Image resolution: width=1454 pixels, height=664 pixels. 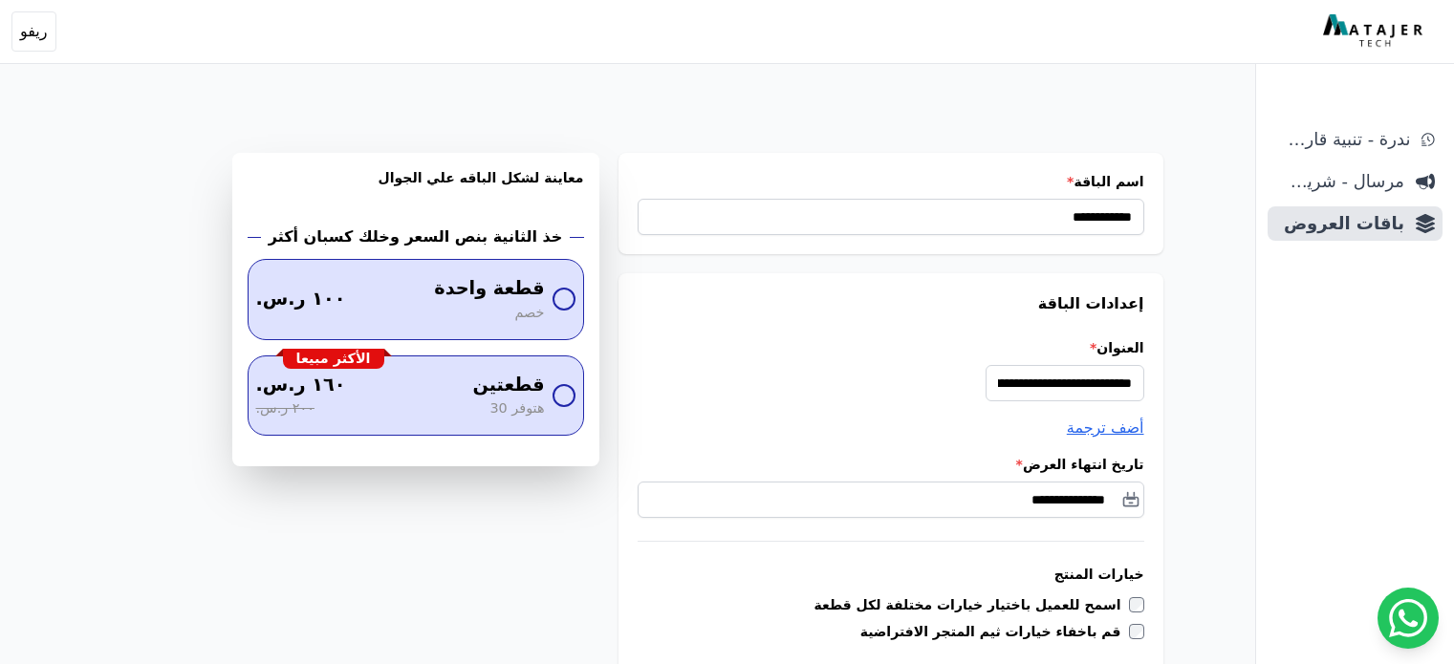 I want to click on span: ١٠٠ ر.س., so click(x=301, y=299).